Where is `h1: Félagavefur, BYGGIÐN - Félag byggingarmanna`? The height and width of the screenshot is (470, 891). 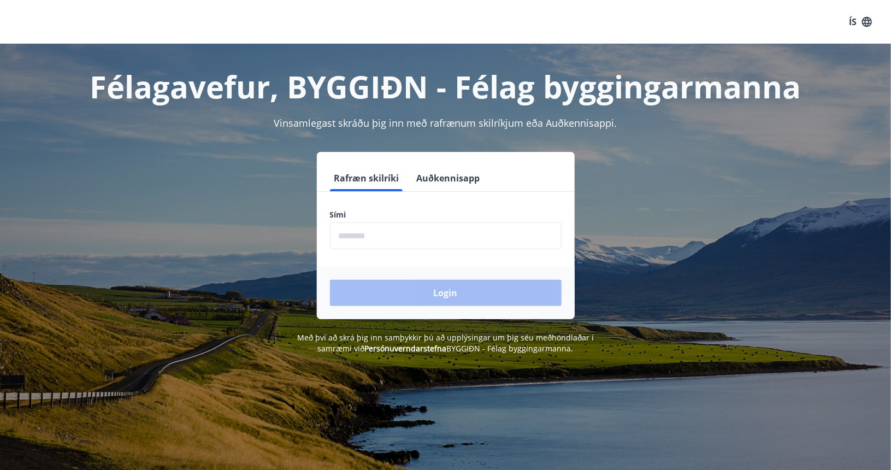 h1: Félagavefur, BYGGIÐN - Félag byggingarmanna is located at coordinates (446, 86).